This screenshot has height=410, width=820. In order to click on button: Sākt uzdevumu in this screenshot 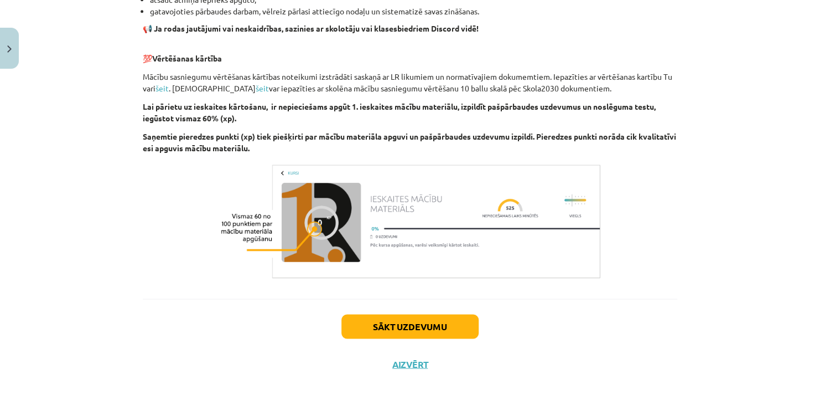, I will do `click(410, 326)`.